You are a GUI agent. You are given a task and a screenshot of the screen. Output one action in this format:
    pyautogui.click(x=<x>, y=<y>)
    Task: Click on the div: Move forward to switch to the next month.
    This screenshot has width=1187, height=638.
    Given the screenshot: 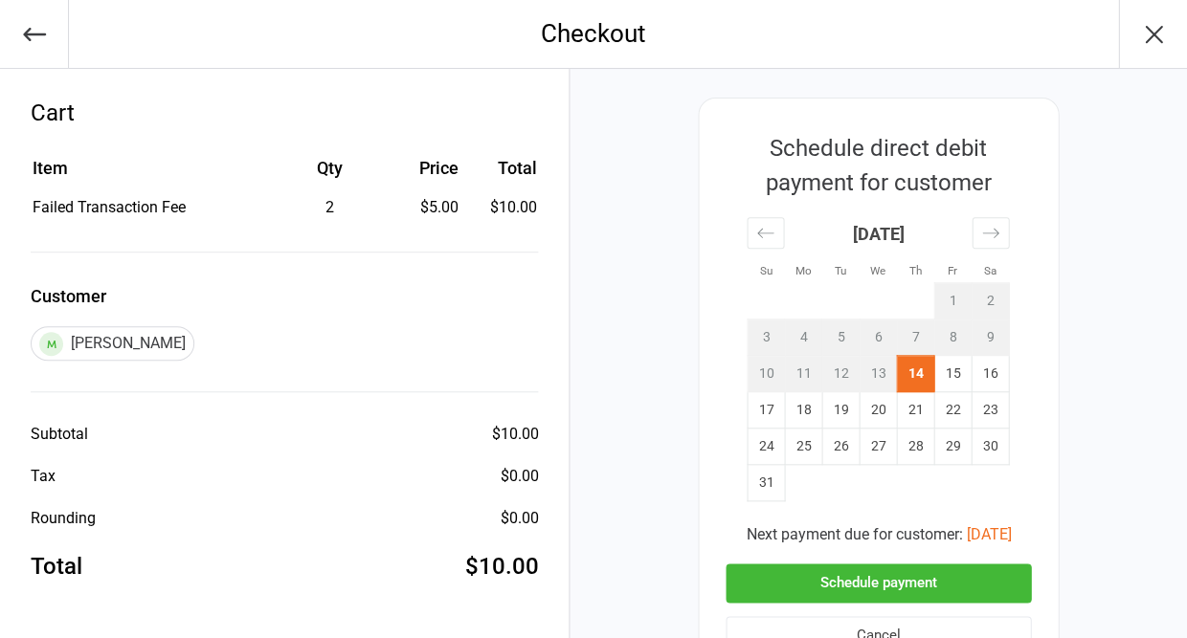 What is the action you would take?
    pyautogui.click(x=990, y=233)
    